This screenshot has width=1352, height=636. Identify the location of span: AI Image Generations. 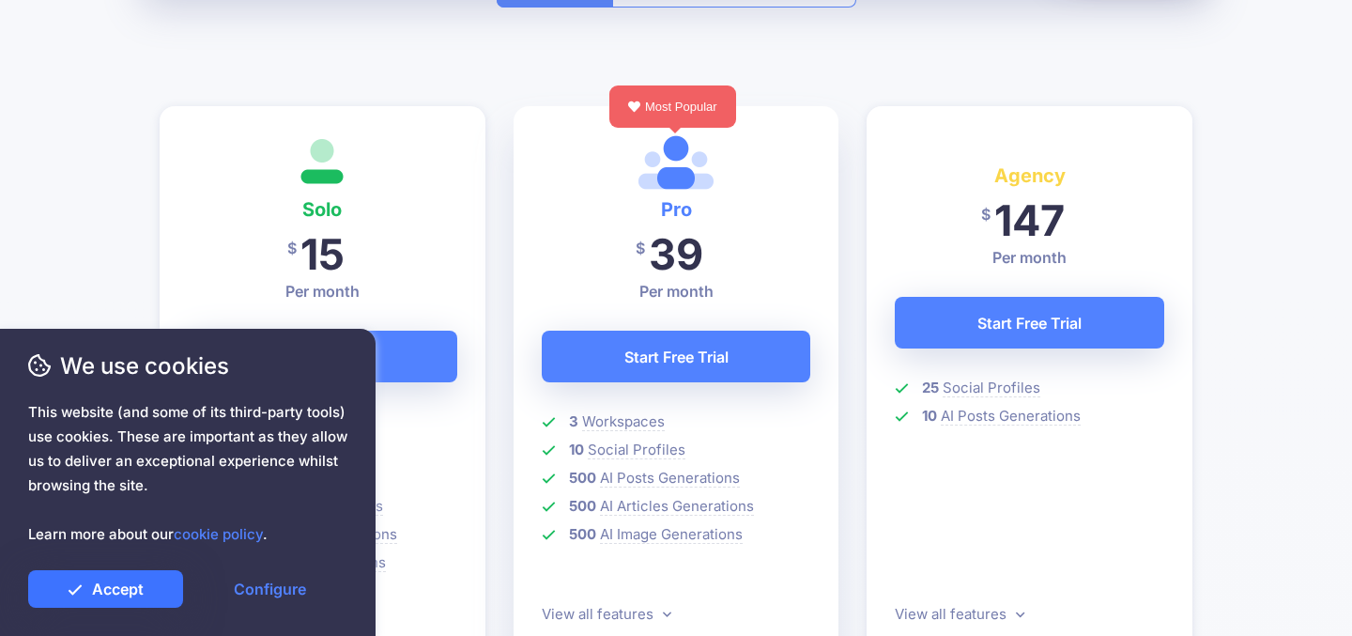
(672, 534).